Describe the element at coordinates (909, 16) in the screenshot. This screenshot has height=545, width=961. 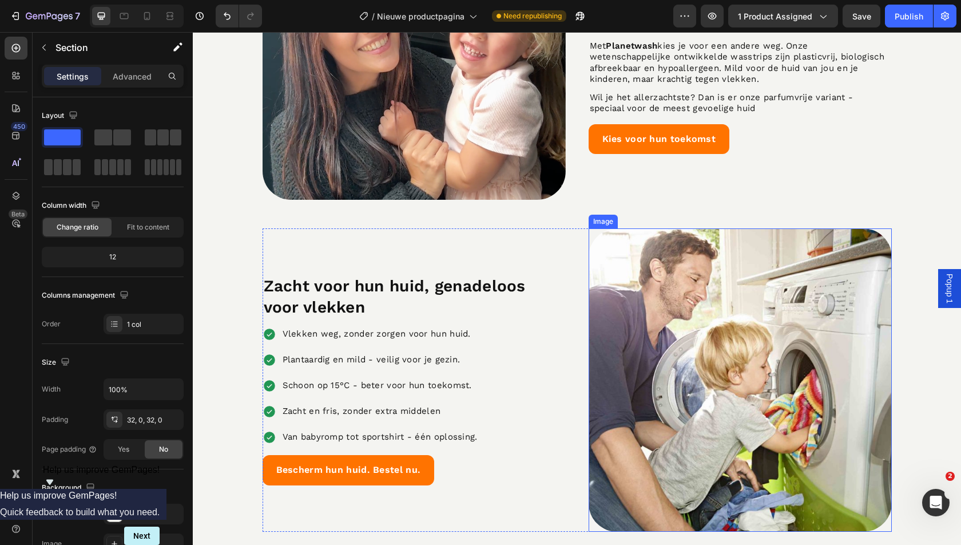
I see `button: Publish` at that location.